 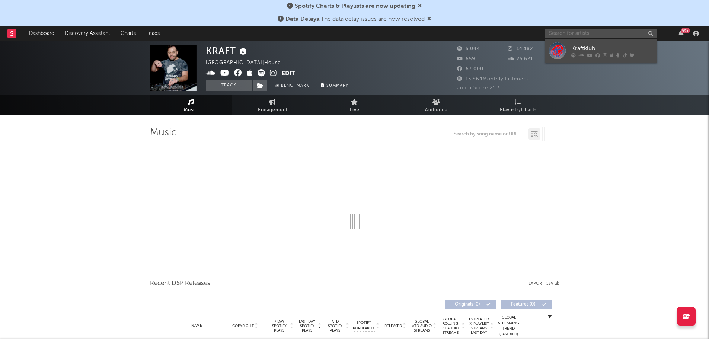 I want to click on a: Charts, so click(x=128, y=33).